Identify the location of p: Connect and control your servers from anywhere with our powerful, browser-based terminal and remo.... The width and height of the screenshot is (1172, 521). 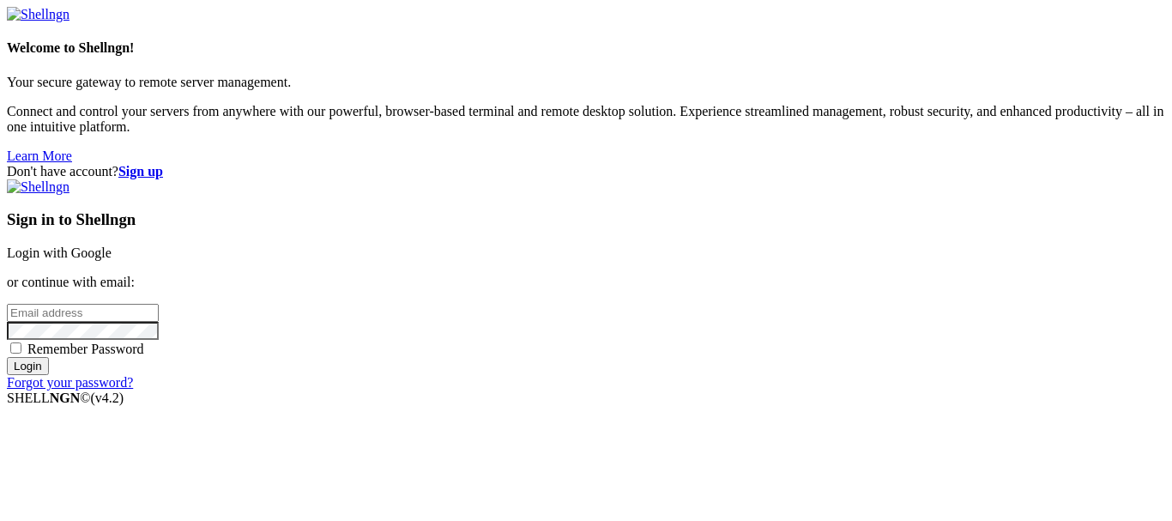
(586, 119).